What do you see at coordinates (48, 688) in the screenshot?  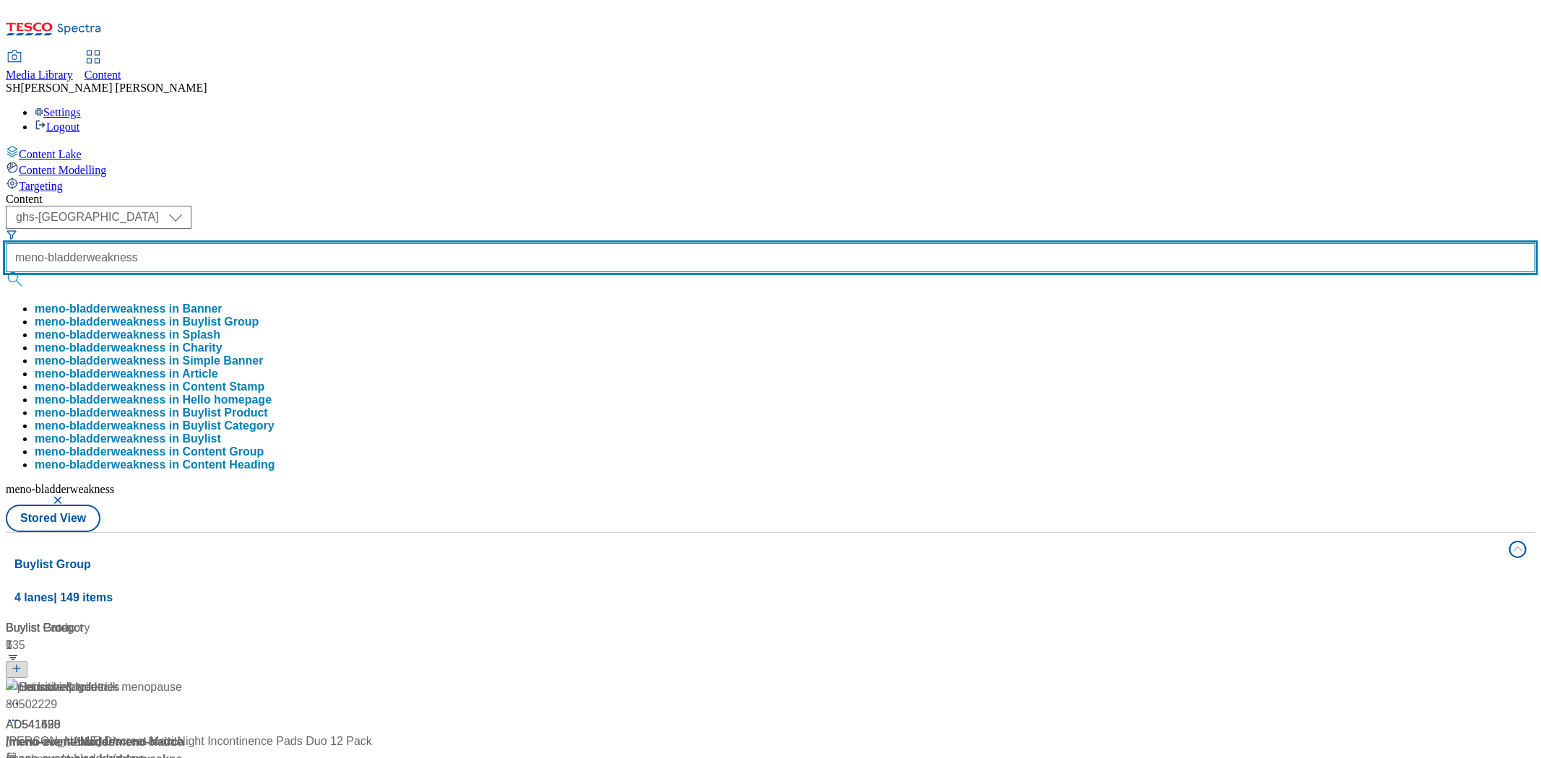 I see `img: product image` at bounding box center [48, 688].